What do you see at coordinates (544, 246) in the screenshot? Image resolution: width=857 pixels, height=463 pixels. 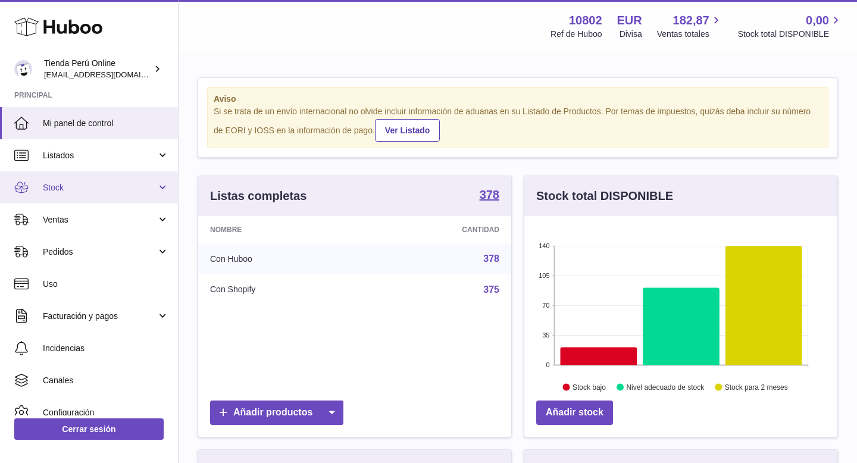 I see `text: 140` at bounding box center [544, 246].